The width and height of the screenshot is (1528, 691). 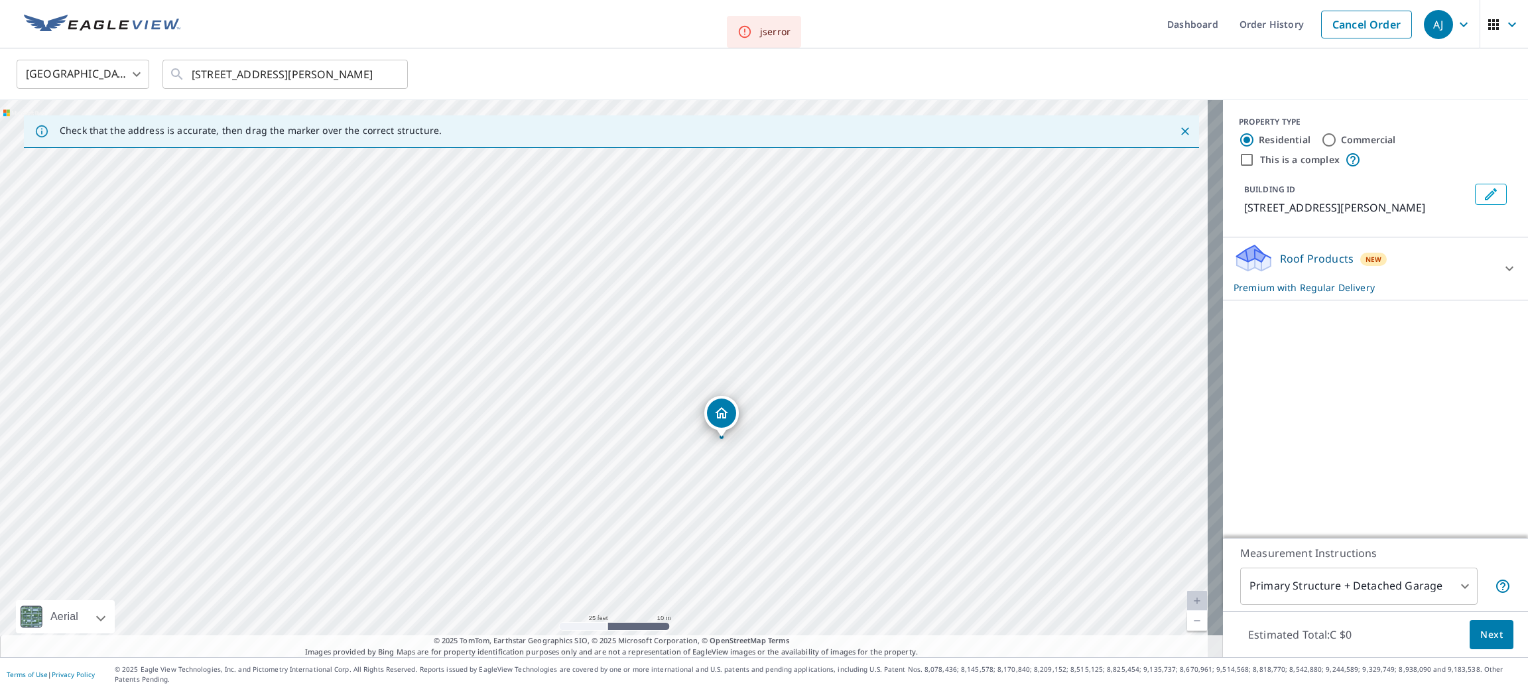 I want to click on div: Primary Structure + Detached Garage, so click(x=1359, y=586).